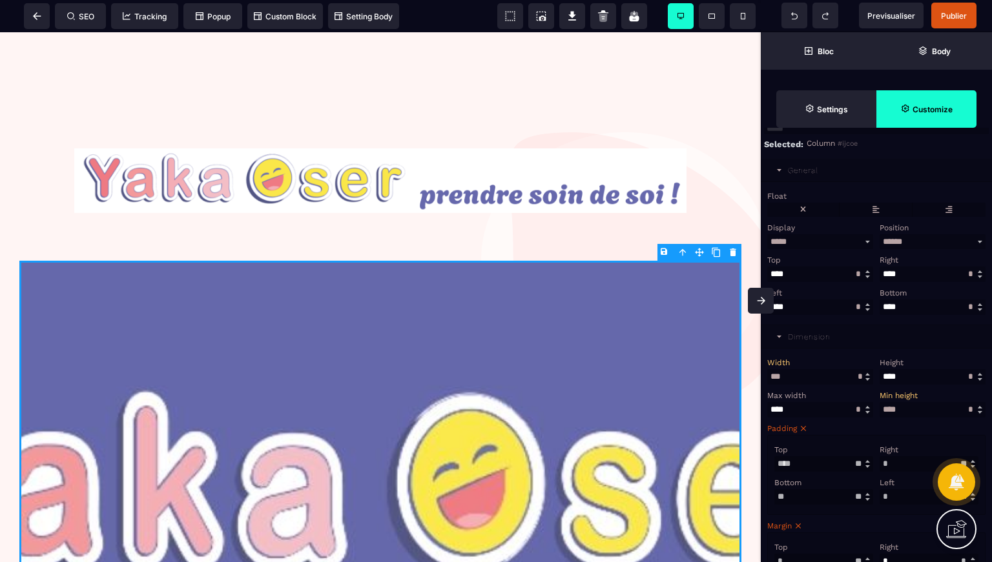  What do you see at coordinates (363, 16) in the screenshot?
I see `span: Setting Body` at bounding box center [363, 16].